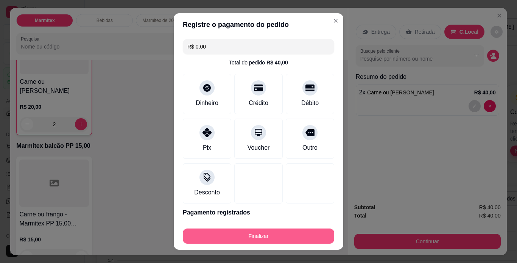 The height and width of the screenshot is (263, 517). What do you see at coordinates (259, 212) in the screenshot?
I see `p: Pagamento registrados` at bounding box center [259, 212].